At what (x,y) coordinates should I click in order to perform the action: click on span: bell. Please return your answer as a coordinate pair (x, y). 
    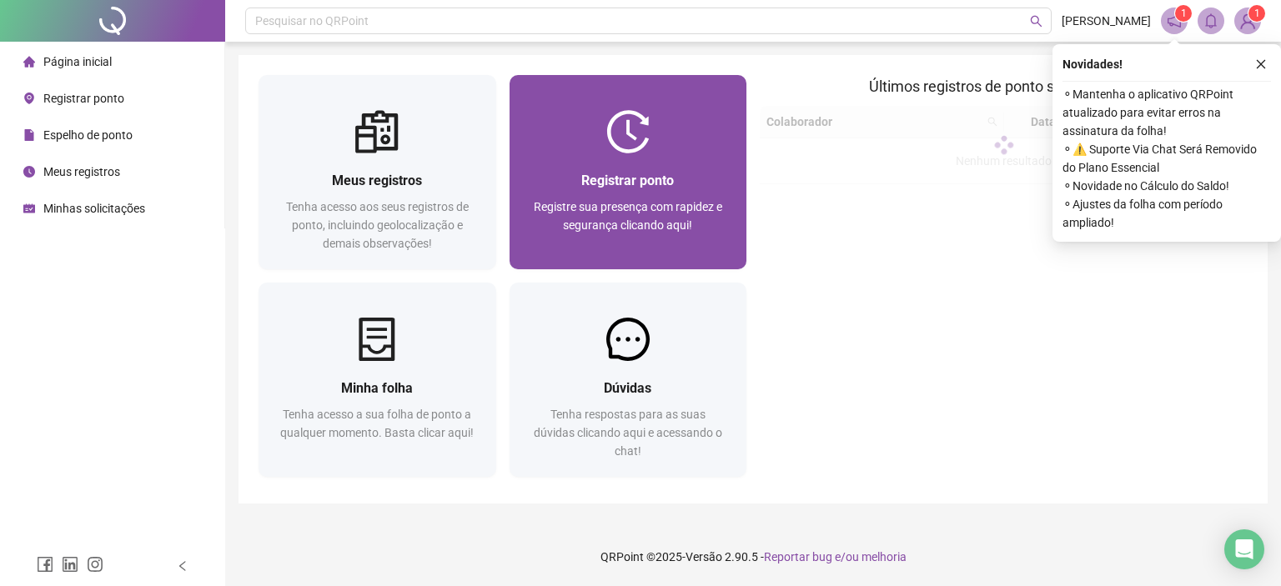
    Looking at the image, I should click on (1211, 21).